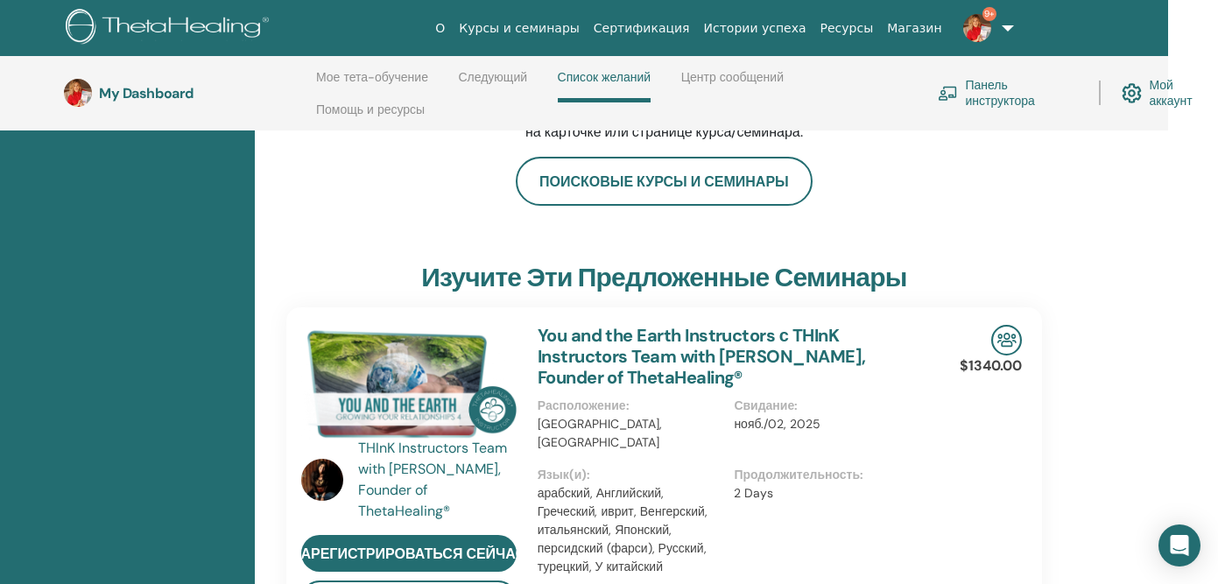  What do you see at coordinates (186, 93) in the screenshot?
I see `h3: My Dashboard` at bounding box center [186, 93].